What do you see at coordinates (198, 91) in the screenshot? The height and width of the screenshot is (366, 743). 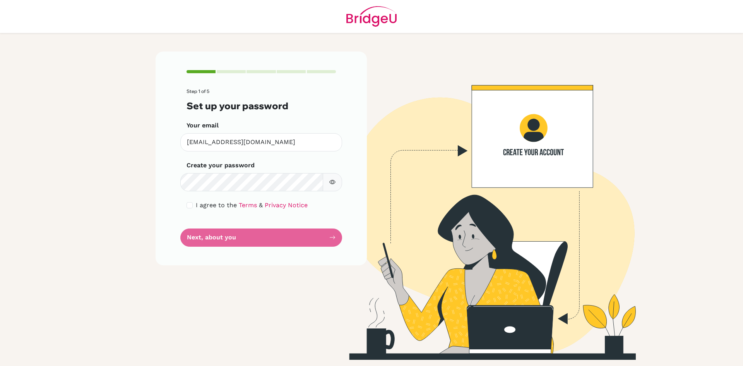 I see `span: Step 1 of 5` at bounding box center [198, 91].